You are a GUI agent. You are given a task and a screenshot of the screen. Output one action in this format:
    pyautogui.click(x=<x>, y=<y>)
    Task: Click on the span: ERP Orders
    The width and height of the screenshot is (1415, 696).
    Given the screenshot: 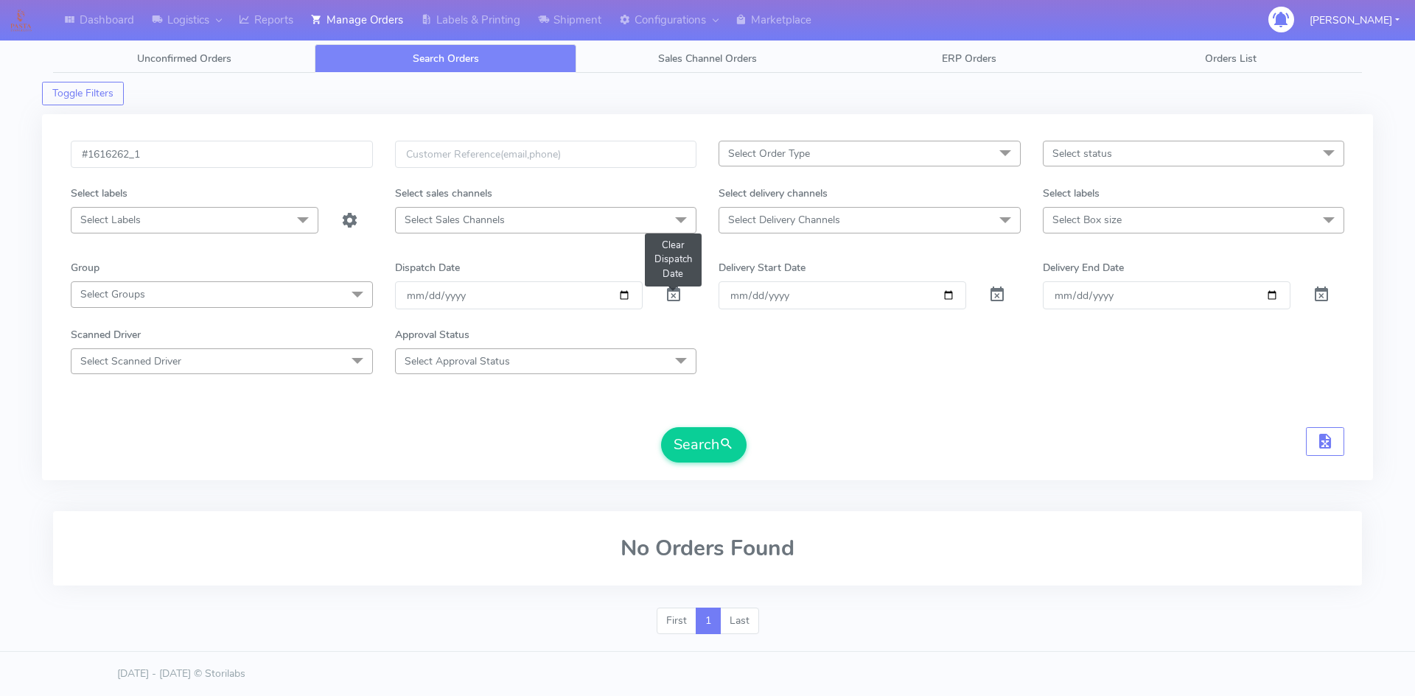 What is the action you would take?
    pyautogui.click(x=969, y=58)
    